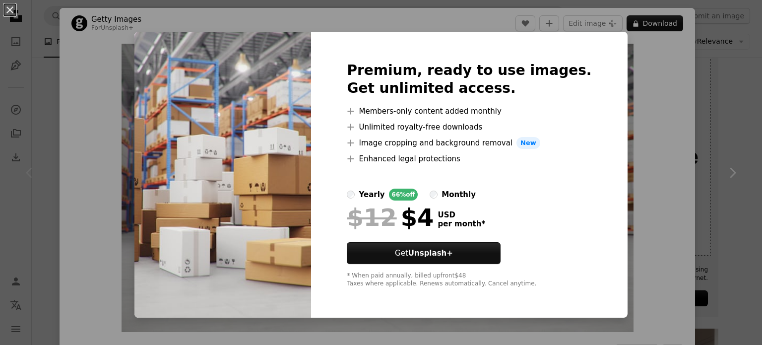 This screenshot has width=762, height=345. I want to click on span: USD, so click(462, 215).